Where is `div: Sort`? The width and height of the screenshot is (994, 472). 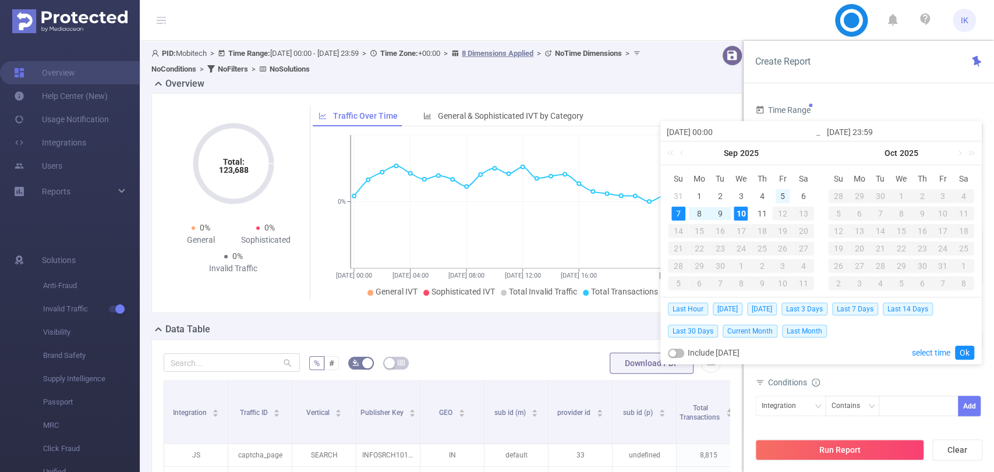
div: Sort is located at coordinates (215, 411).